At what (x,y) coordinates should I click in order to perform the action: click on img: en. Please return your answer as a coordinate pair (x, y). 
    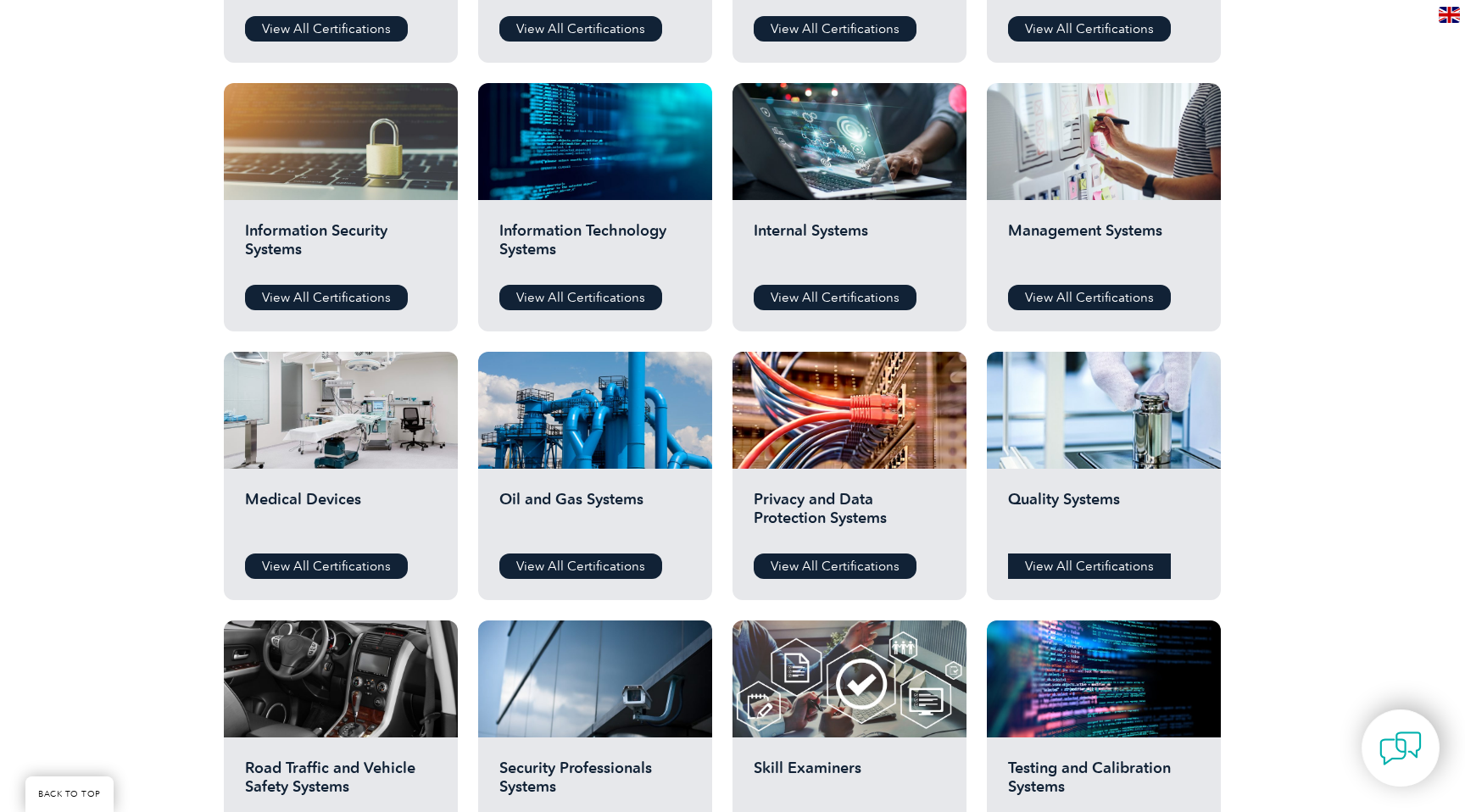
    Looking at the image, I should click on (1449, 15).